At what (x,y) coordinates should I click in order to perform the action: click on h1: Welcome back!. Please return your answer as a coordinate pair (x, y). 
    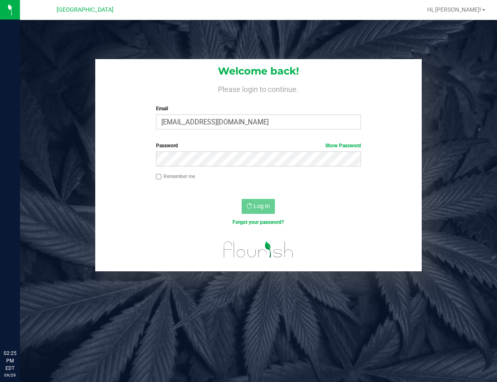
    Looking at the image, I should click on (258, 71).